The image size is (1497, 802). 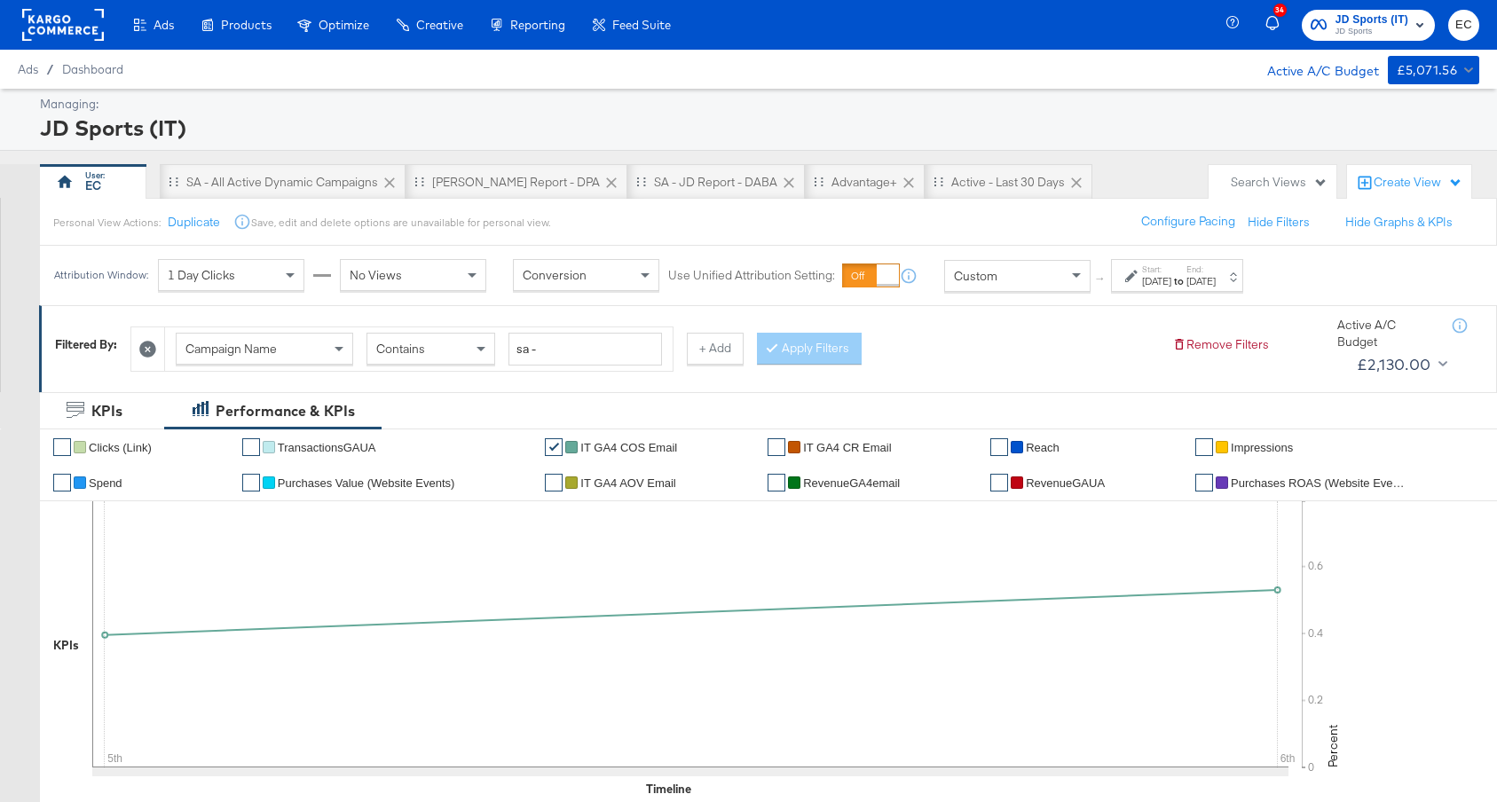 I want to click on span: Purchases Value (Website Events), so click(x=366, y=483).